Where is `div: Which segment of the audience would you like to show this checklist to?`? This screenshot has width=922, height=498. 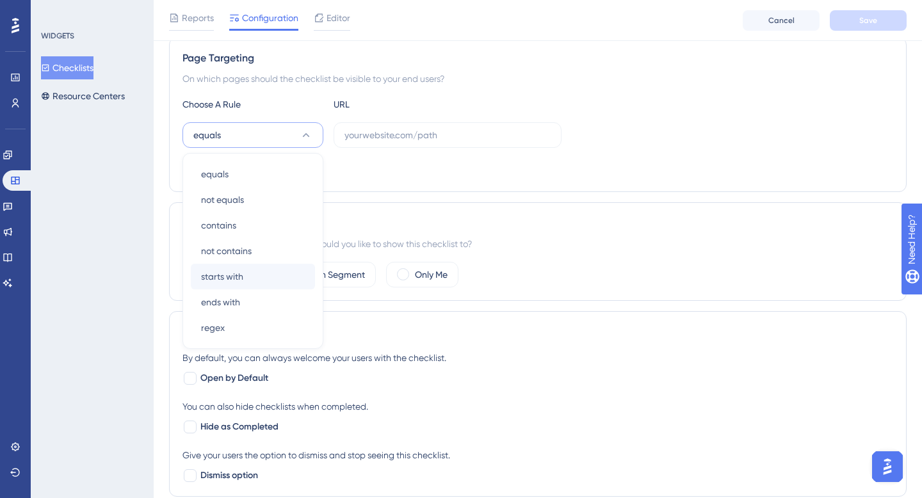 div: Which segment of the audience would you like to show this checklist to? is located at coordinates (538, 244).